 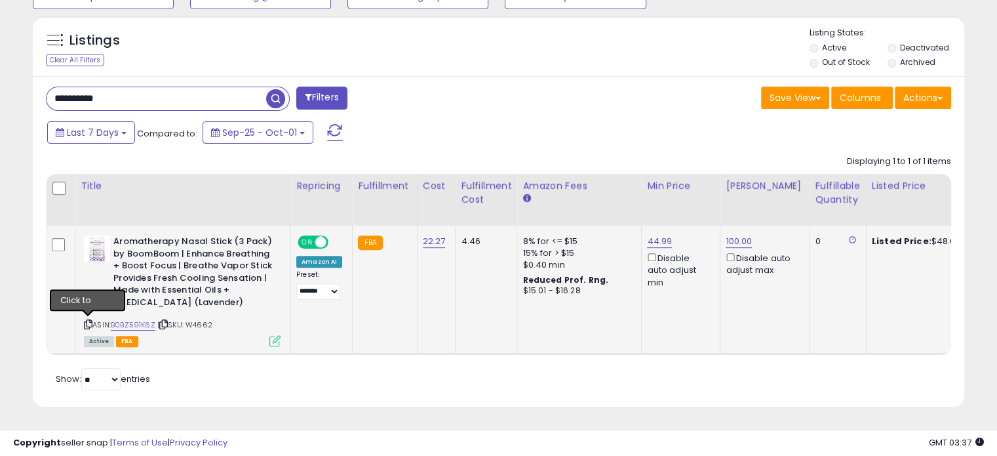 I want to click on div: Fulfillment Cost, so click(x=486, y=193).